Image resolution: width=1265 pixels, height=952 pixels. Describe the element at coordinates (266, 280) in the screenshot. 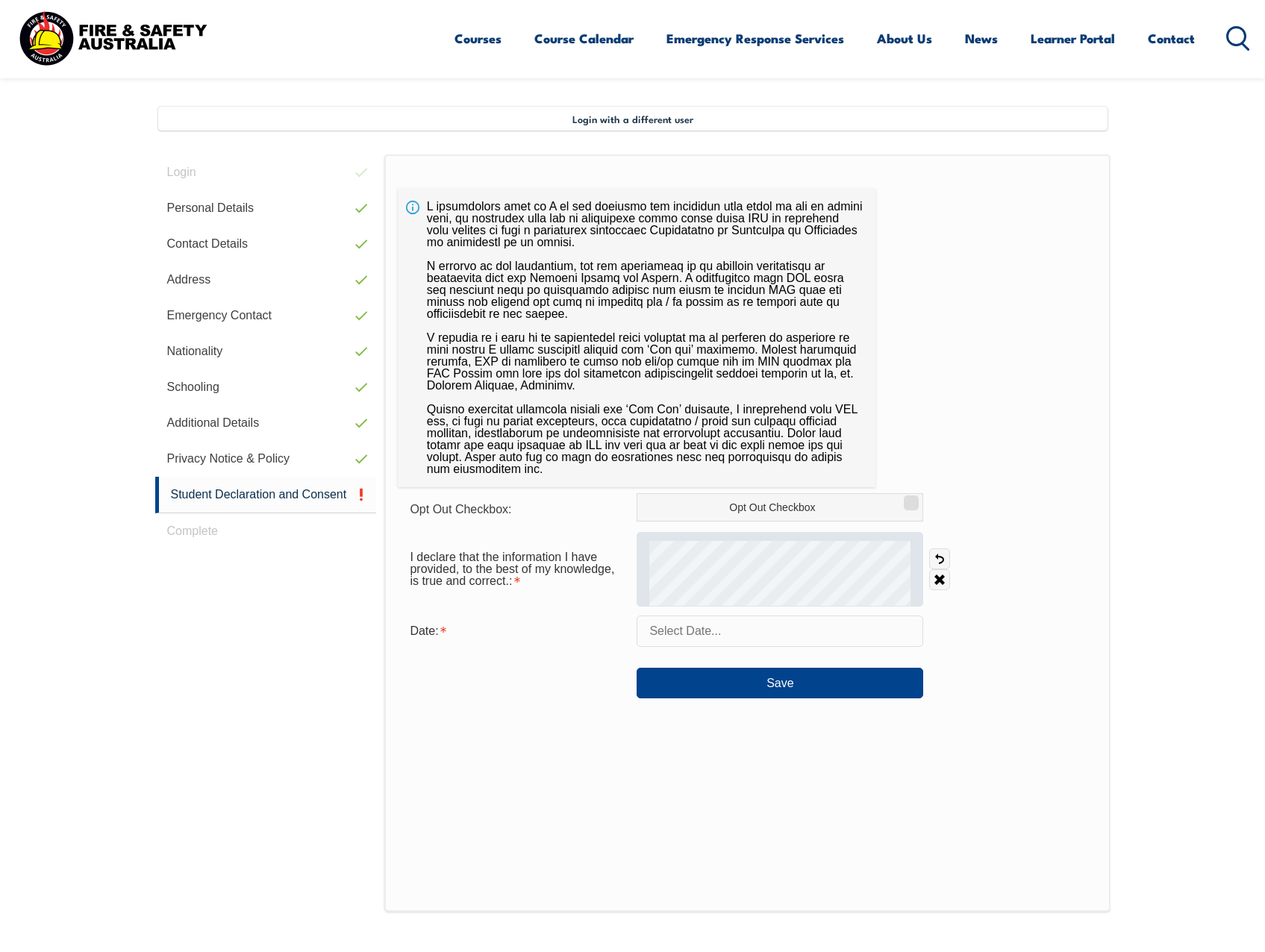

I see `a: Address` at that location.